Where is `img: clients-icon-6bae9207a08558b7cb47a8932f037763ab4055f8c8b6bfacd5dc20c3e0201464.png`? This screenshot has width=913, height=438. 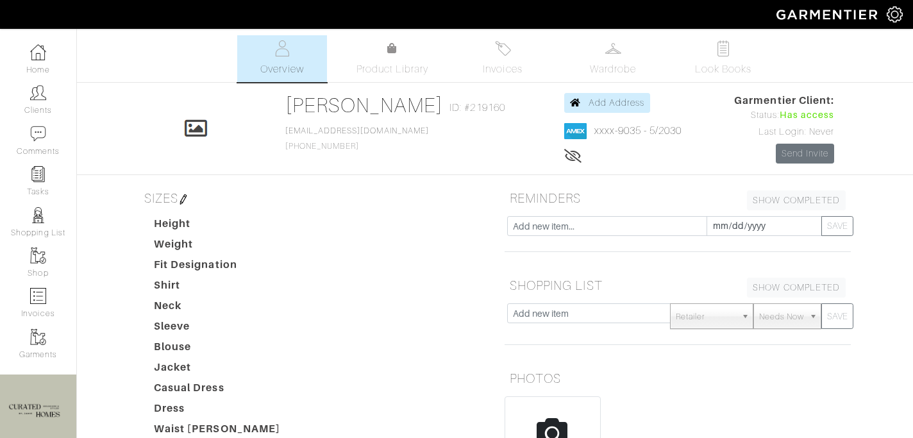 img: clients-icon-6bae9207a08558b7cb47a8932f037763ab4055f8c8b6bfacd5dc20c3e0201464.png is located at coordinates (38, 92).